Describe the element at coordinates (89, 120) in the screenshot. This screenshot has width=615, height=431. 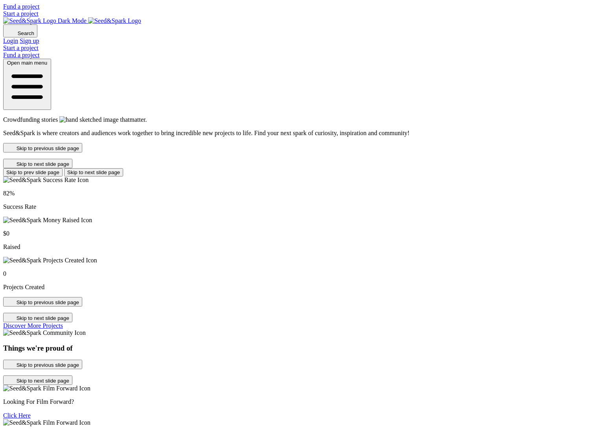
I see `img: hand sketched image` at that location.